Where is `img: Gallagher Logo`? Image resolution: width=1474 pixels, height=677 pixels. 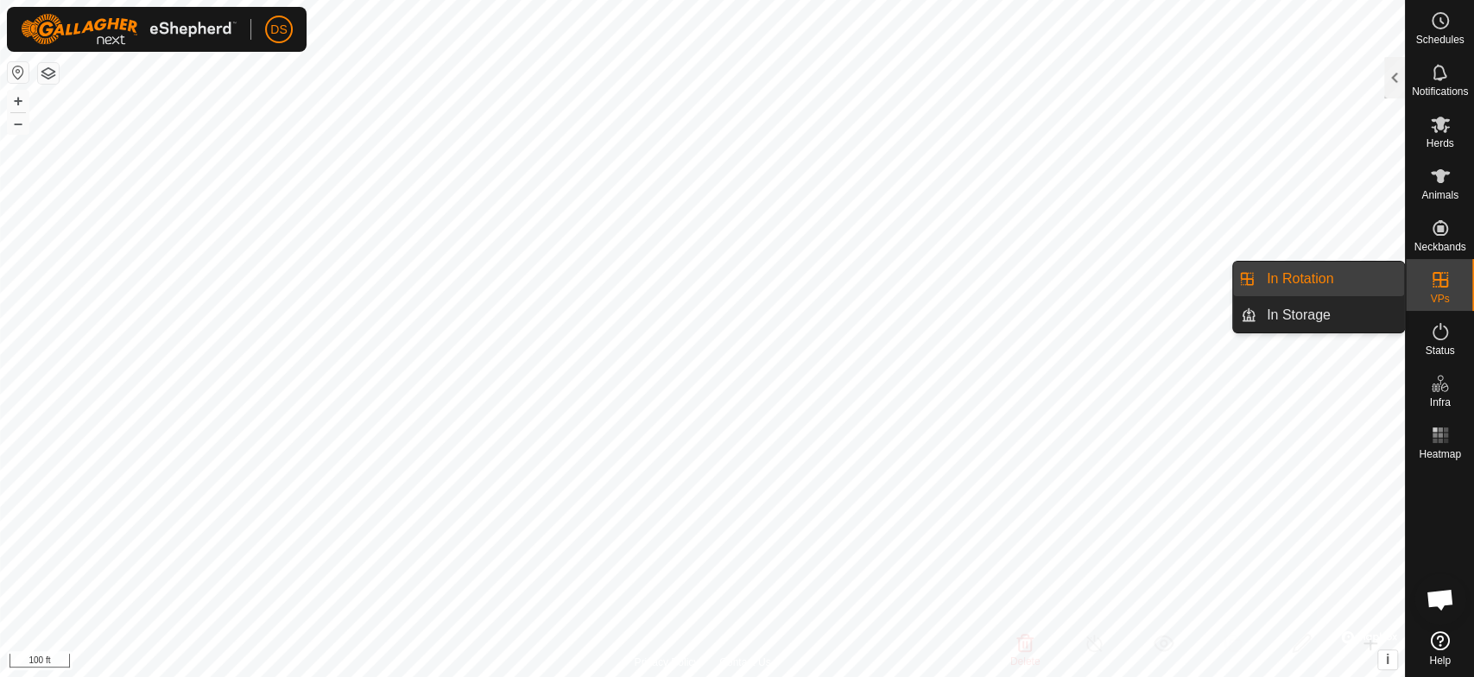
img: Gallagher Logo is located at coordinates (129, 29).